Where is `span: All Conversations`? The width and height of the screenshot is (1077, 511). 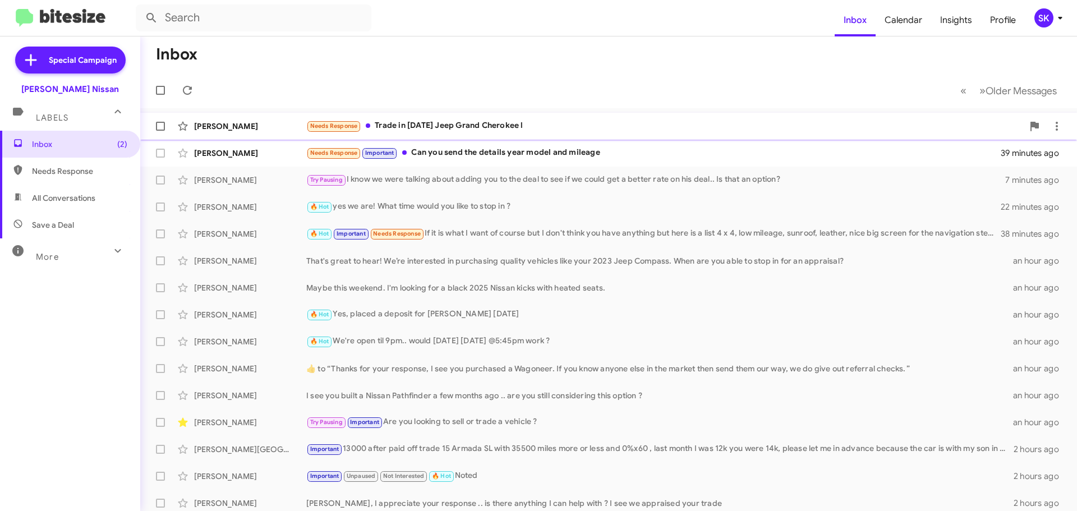 span: All Conversations is located at coordinates (63, 198).